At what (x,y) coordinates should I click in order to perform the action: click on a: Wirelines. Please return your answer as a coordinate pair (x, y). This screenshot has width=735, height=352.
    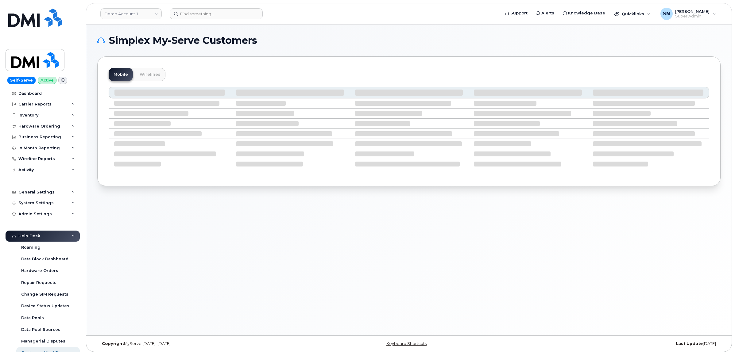
    Looking at the image, I should click on (150, 75).